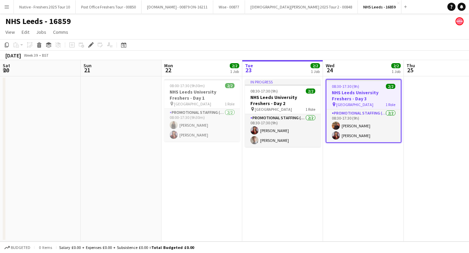  What do you see at coordinates (45, 247) in the screenshot?
I see `span: 0 items` at bounding box center [45, 247].